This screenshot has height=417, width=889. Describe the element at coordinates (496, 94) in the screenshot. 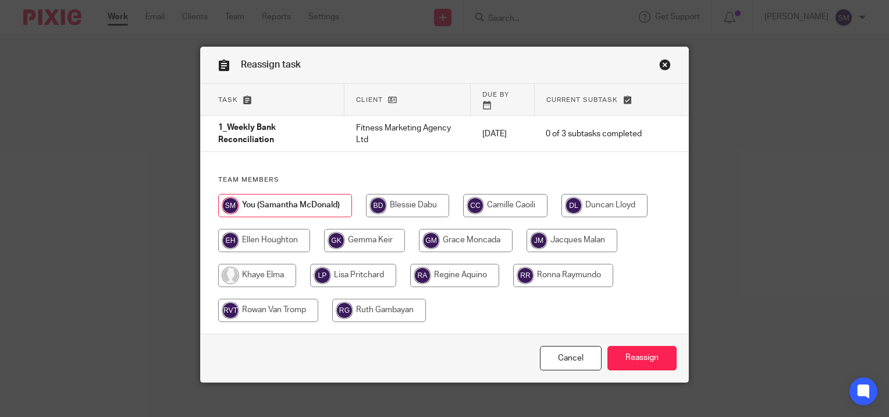

I see `span: Due by` at that location.